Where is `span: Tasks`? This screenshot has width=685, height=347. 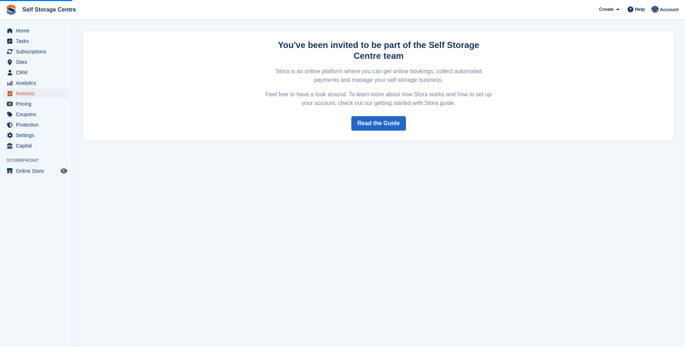
span: Tasks is located at coordinates (38, 41).